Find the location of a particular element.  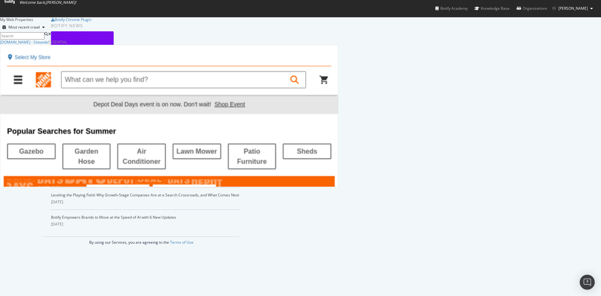

div: Botify Chrome Plugin is located at coordinates (73, 19).